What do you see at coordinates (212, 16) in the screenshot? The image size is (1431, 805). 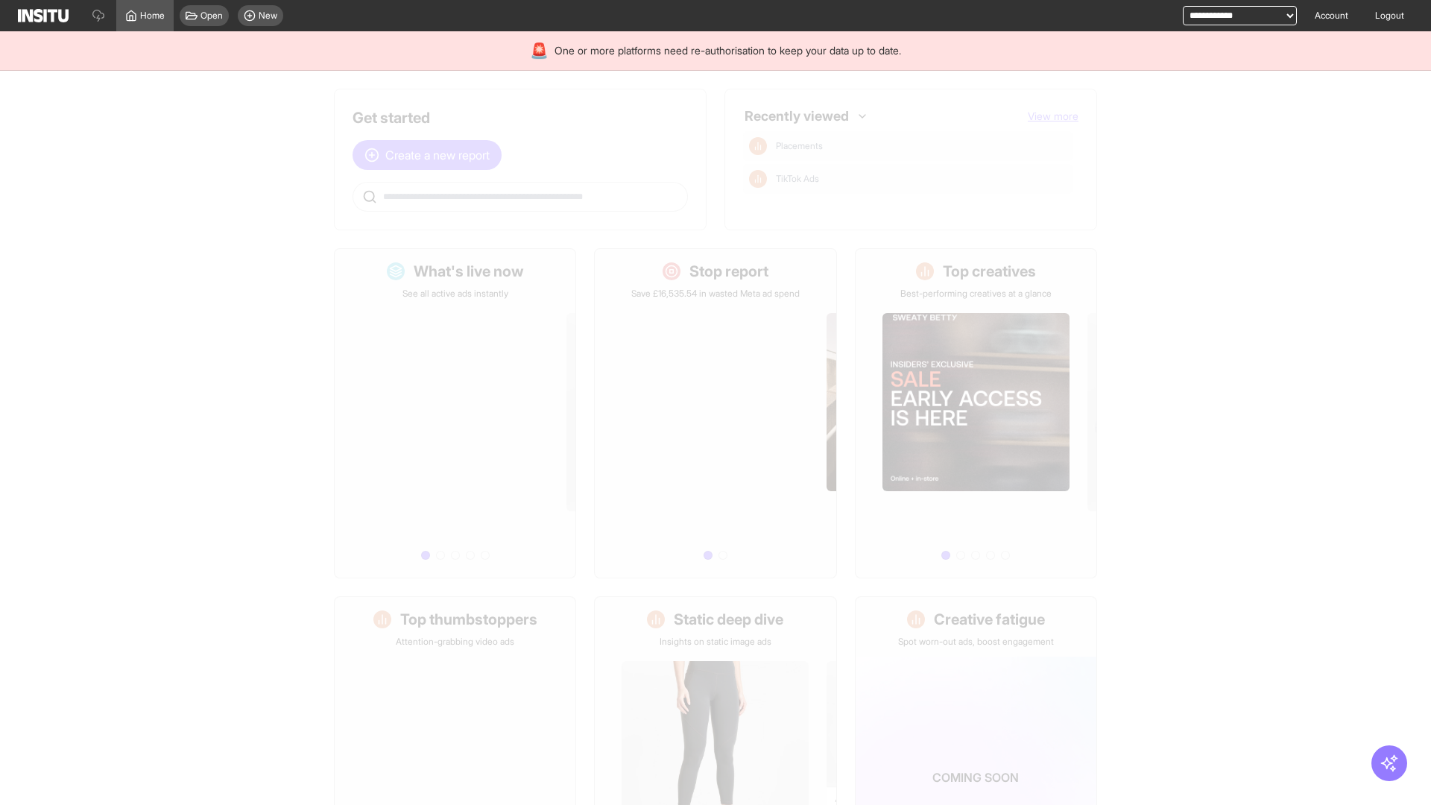 I see `span: Open` at bounding box center [212, 16].